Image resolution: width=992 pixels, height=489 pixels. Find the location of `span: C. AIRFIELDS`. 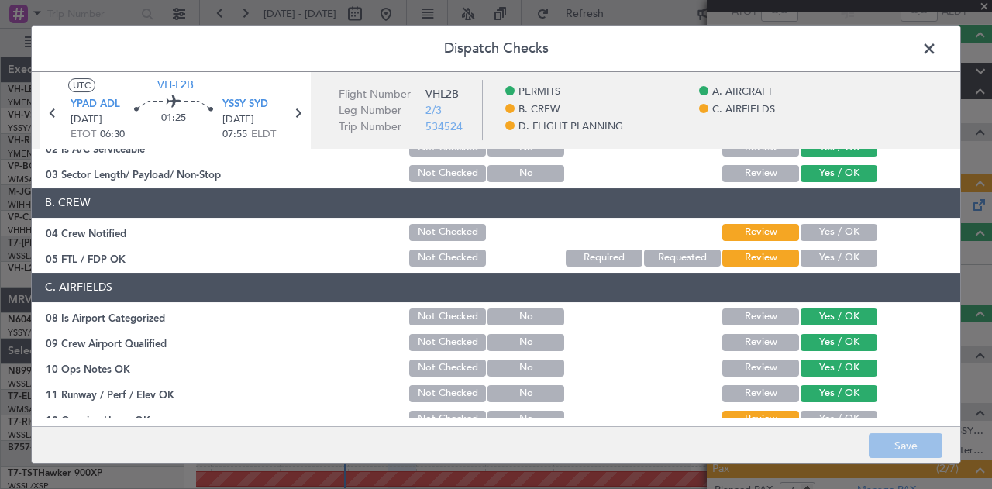

span: C. AIRFIELDS is located at coordinates (743, 110).